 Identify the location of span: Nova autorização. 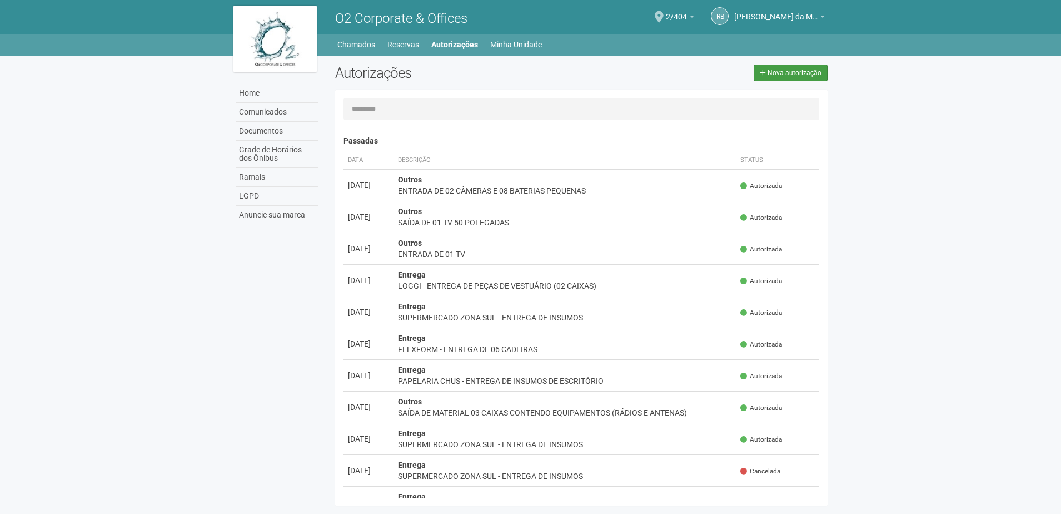
(795, 73).